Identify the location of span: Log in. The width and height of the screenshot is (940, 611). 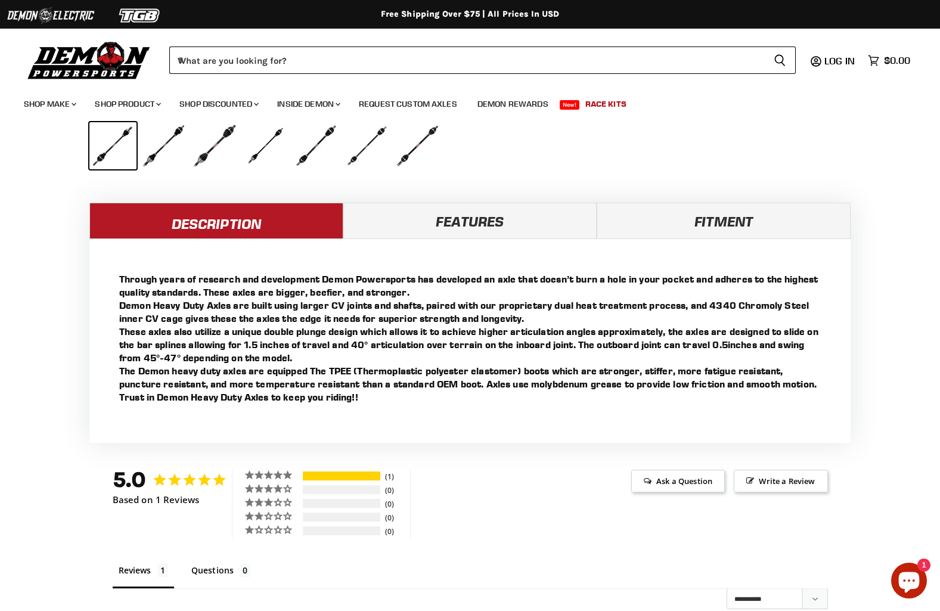
(839, 61).